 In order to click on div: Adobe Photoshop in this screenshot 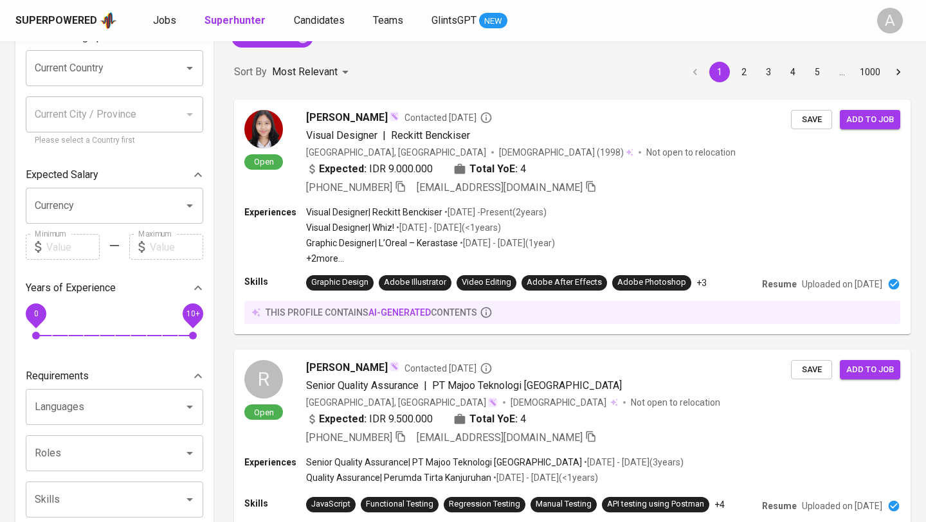, I will do `click(652, 282)`.